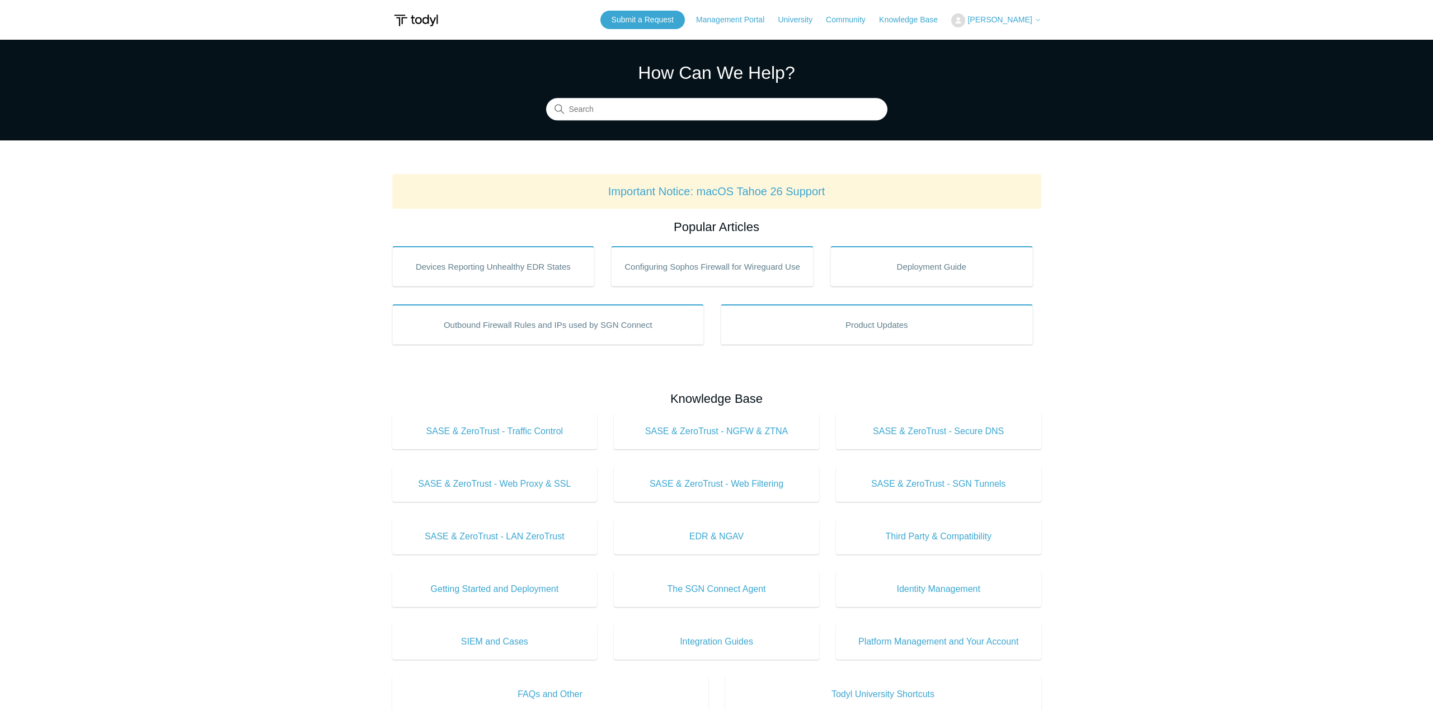 Image resolution: width=1433 pixels, height=710 pixels. What do you see at coordinates (883, 694) in the screenshot?
I see `span: Todyl University Shortcuts` at bounding box center [883, 694].